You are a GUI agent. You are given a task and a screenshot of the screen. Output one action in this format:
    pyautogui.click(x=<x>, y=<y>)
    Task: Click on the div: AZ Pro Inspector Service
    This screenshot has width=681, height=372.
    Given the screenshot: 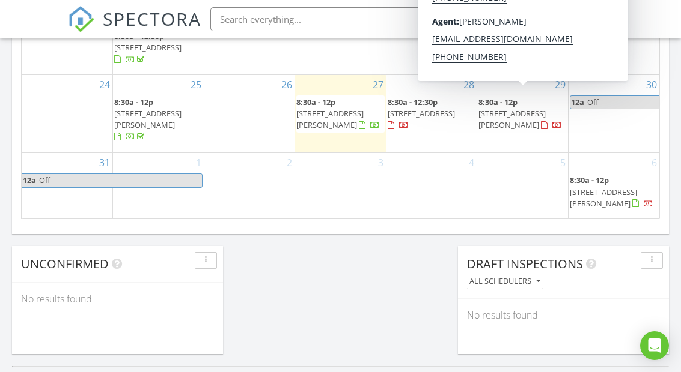 What is the action you would take?
    pyautogui.click(x=550, y=25)
    